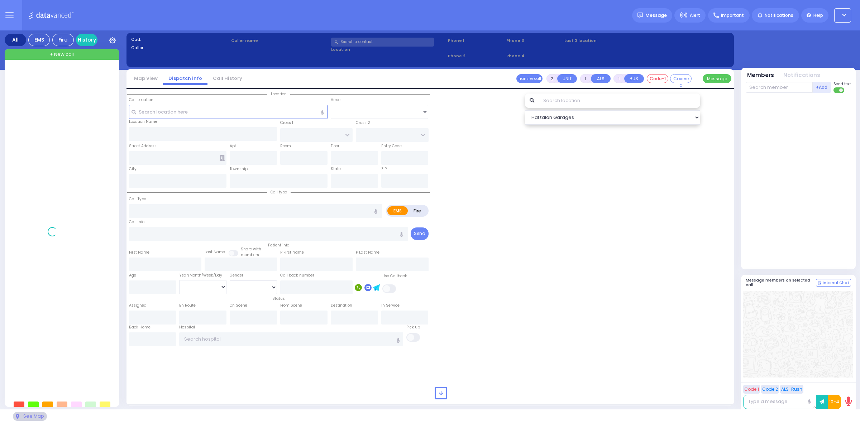 The height and width of the screenshot is (423, 860). Describe the element at coordinates (770, 389) in the screenshot. I see `button: Code 2` at that location.